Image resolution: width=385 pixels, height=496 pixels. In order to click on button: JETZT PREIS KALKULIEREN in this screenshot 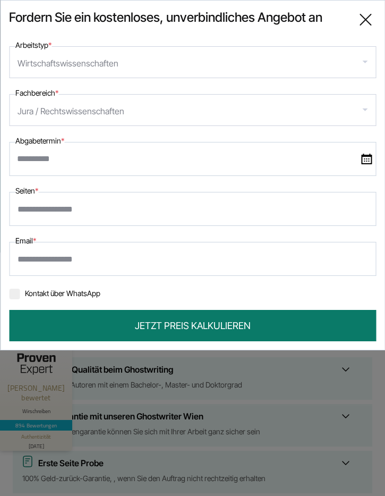, I will do `click(192, 325)`.